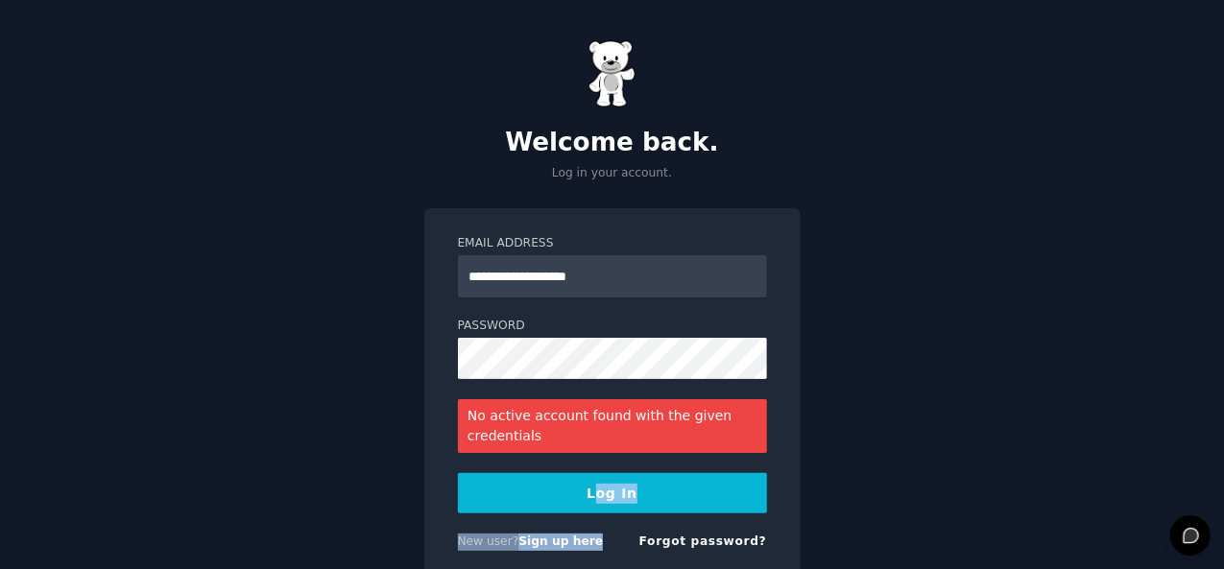 The width and height of the screenshot is (1224, 569). Describe the element at coordinates (489, 541) in the screenshot. I see `span: New user?` at that location.